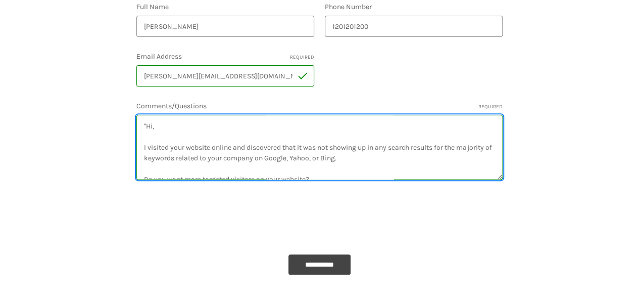 The image size is (639, 300). What do you see at coordinates (225, 56) in the screenshot?
I see `label: Email Address` at bounding box center [225, 56].